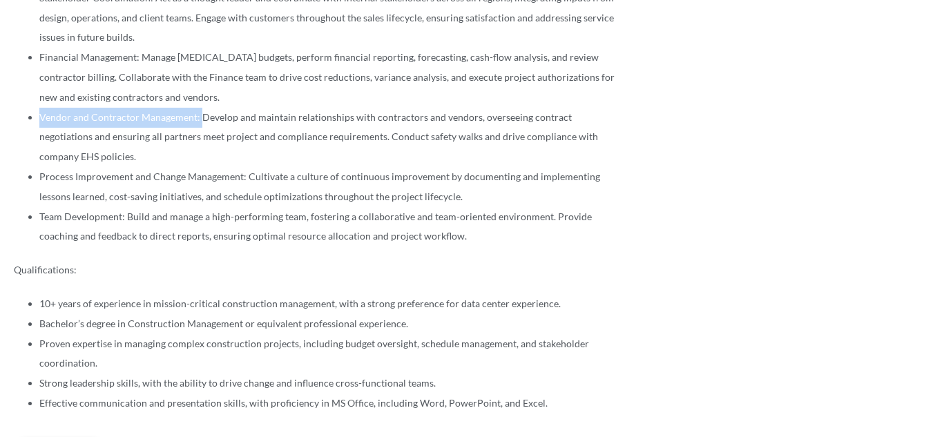  I want to click on li: Effective communication and presentation skills, with proficiency in MS Office, including Word, P..., so click(329, 403).